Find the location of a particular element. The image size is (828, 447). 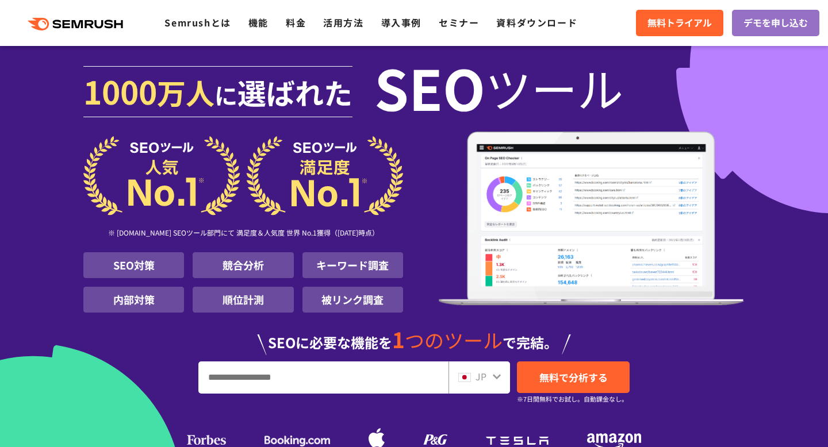

a: 活用方法 is located at coordinates (343, 22).